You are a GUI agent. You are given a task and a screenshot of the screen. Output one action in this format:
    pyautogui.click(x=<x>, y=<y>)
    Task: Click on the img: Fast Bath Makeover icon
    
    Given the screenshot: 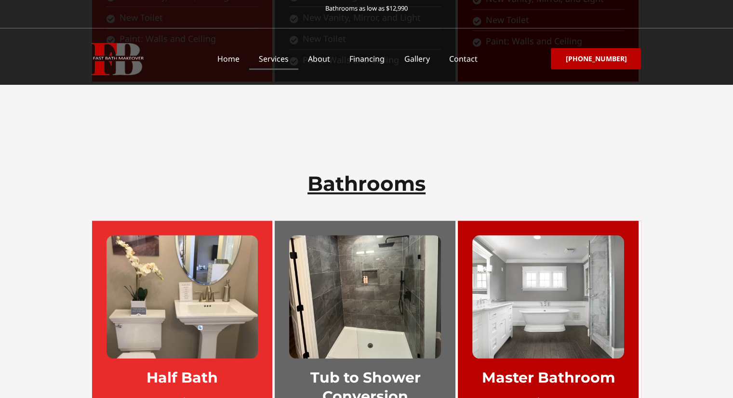 What is the action you would take?
    pyautogui.click(x=118, y=59)
    